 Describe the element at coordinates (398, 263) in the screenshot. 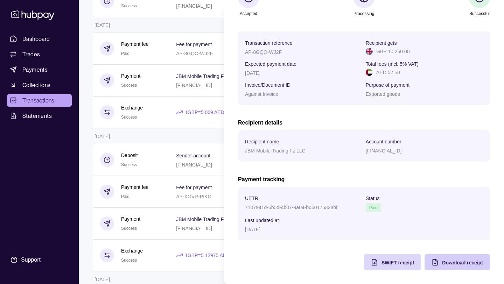

I see `span: SWIFT receipt` at that location.